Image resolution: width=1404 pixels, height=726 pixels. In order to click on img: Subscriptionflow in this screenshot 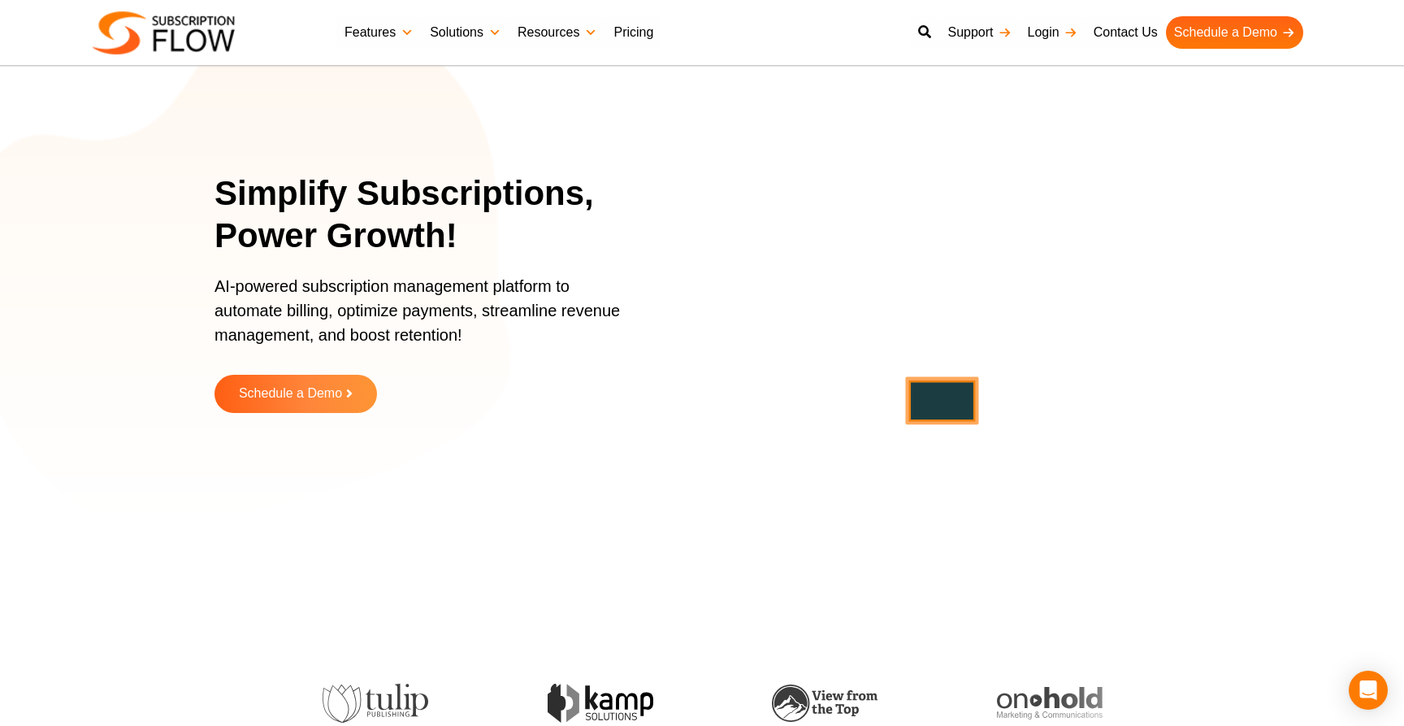, I will do `click(163, 33)`.